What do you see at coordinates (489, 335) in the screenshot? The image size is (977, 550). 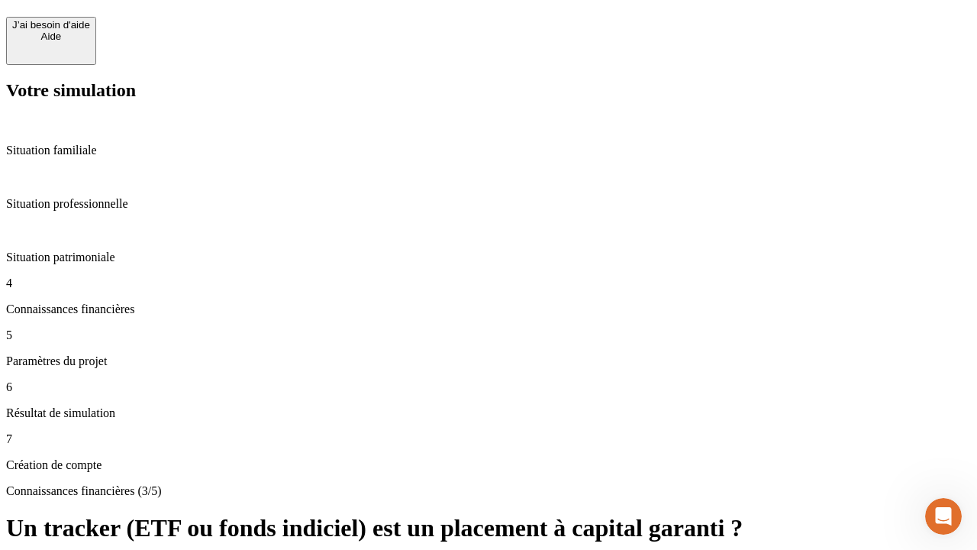 I see `p: 5` at bounding box center [489, 335].